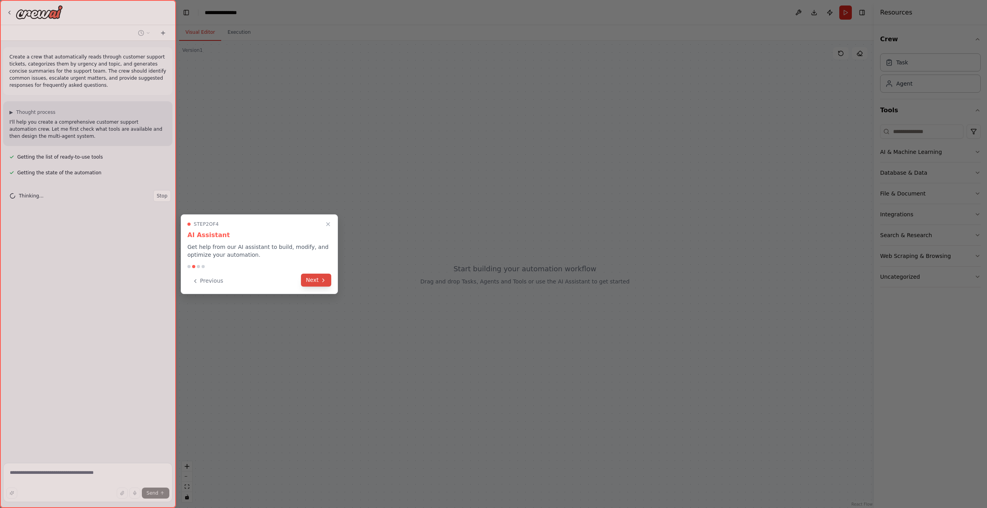  What do you see at coordinates (207, 281) in the screenshot?
I see `button: Previous` at bounding box center [207, 281].